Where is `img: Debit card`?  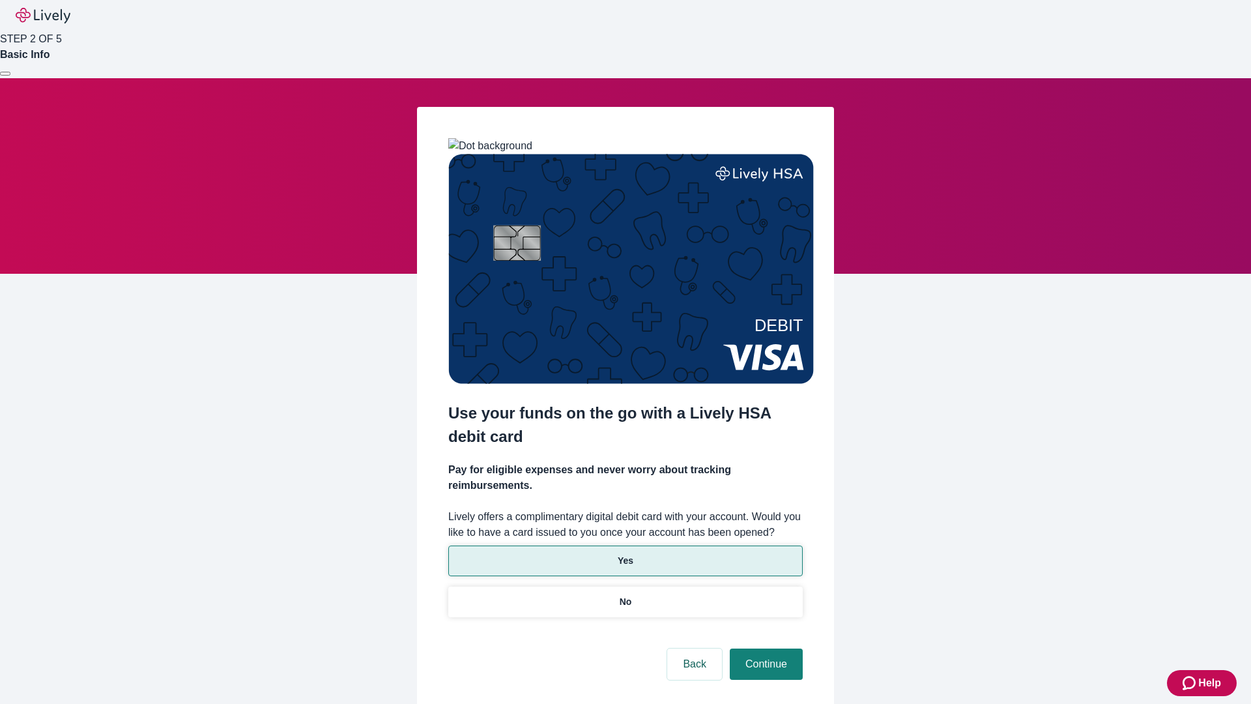
img: Debit card is located at coordinates (631, 268).